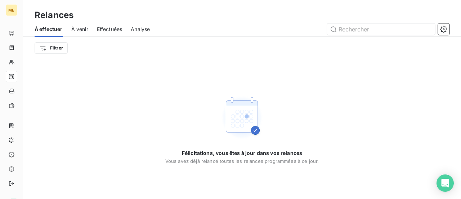 This screenshot has width=461, height=199. Describe the element at coordinates (140, 29) in the screenshot. I see `span: Analyse` at that location.